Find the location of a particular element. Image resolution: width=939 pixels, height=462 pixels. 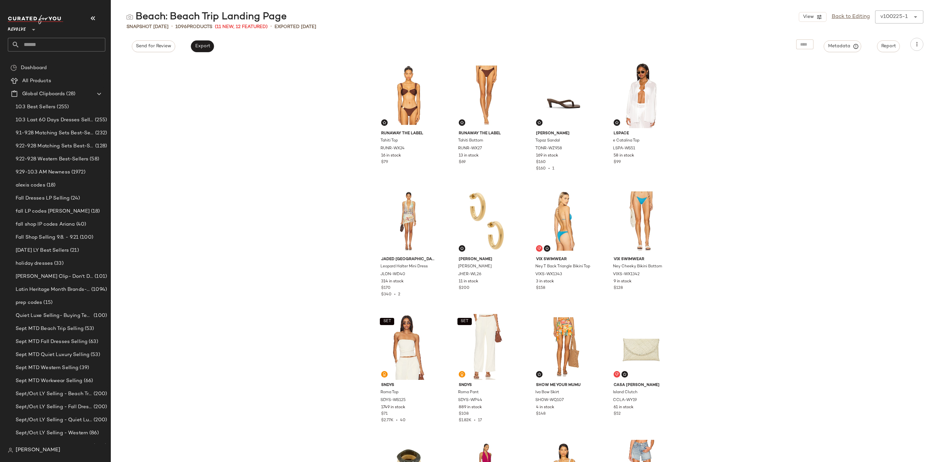

span: $148 is located at coordinates (540, 414).